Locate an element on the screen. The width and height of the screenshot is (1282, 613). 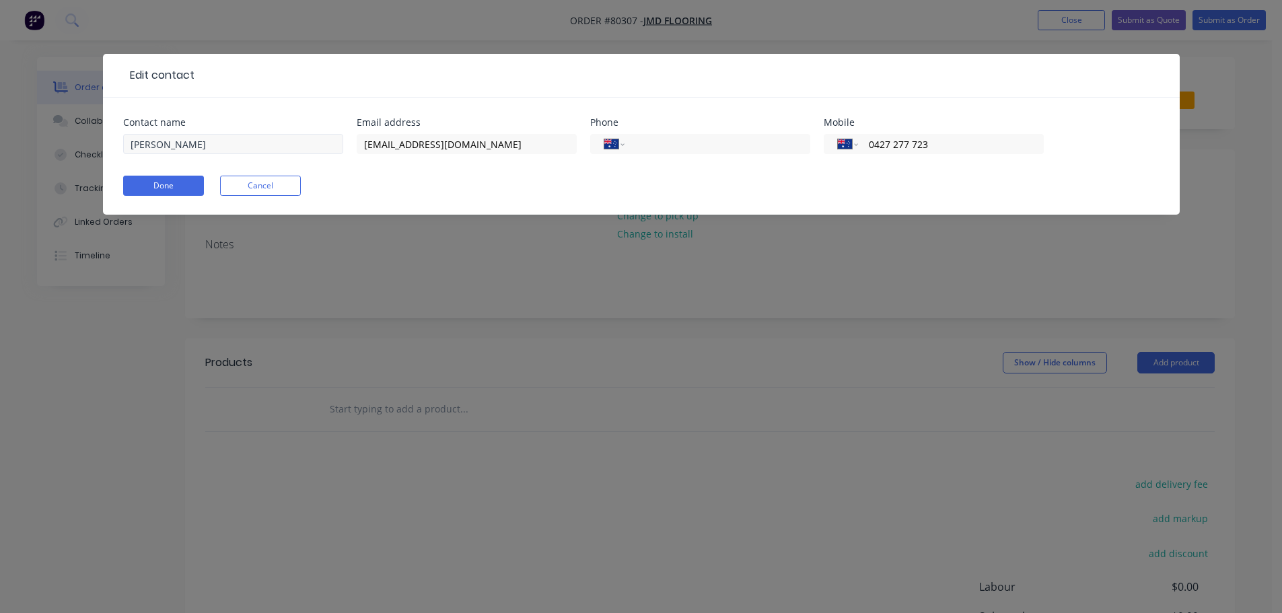
div: Edit contact is located at coordinates (159, 75).